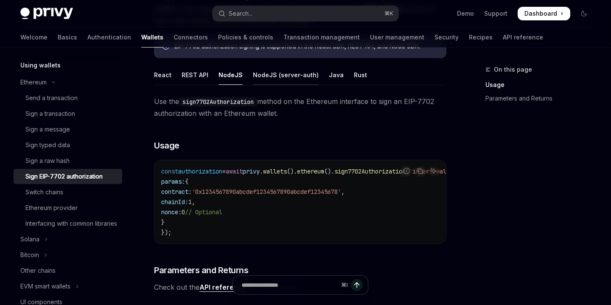 This screenshot has width=611, height=305. Describe the element at coordinates (51, 208) in the screenshot. I see `div: Ethereum provider` at that location.